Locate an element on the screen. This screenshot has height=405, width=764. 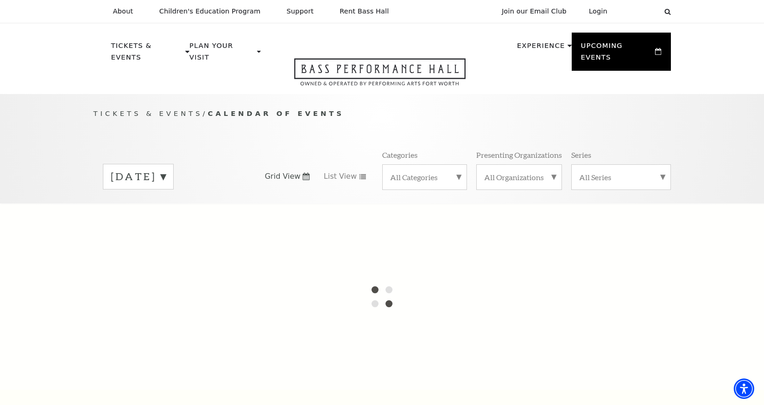
label: All Series is located at coordinates (621, 177).